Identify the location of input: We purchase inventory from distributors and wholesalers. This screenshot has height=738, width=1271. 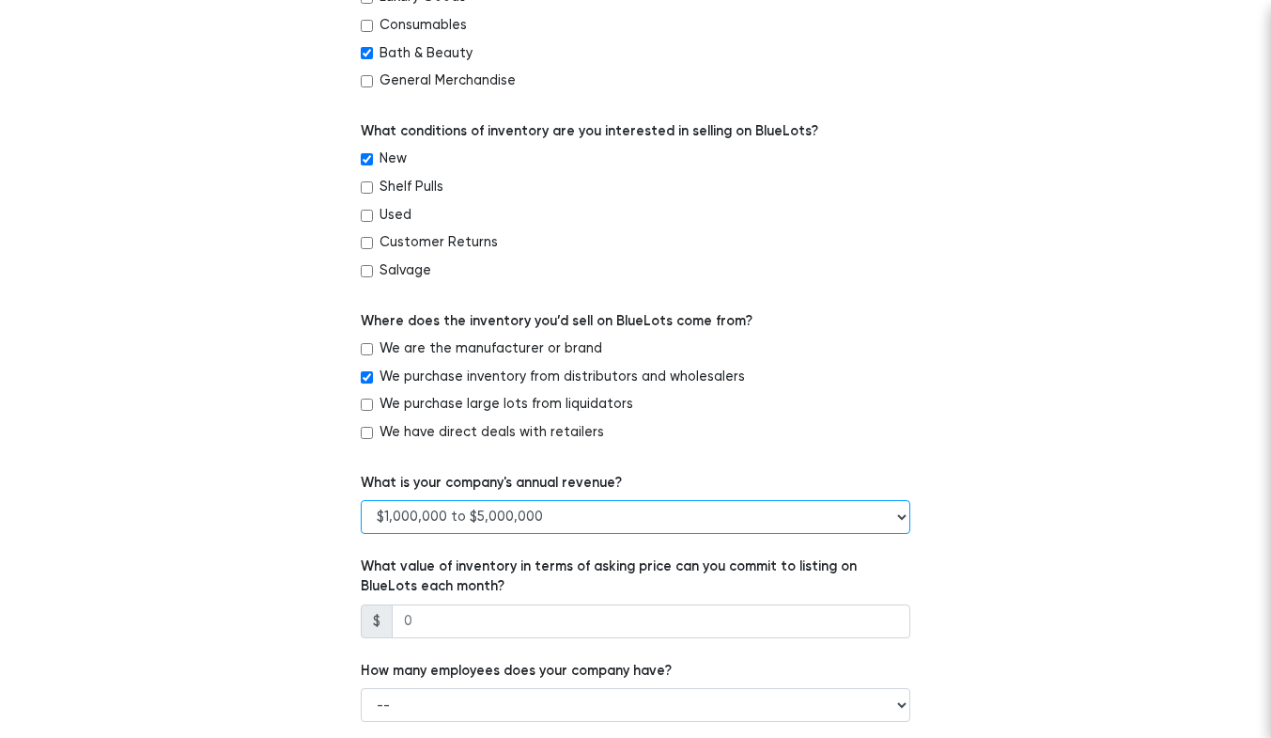
(366, 377).